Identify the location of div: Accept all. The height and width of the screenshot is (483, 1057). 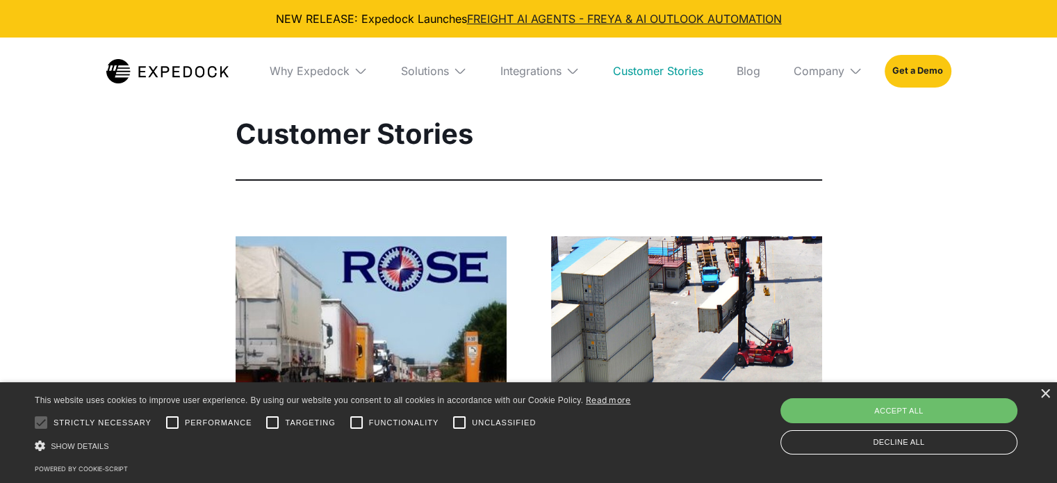
(899, 411).